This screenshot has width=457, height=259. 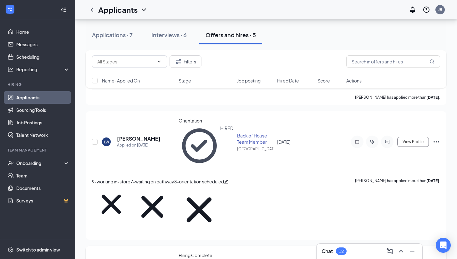 I want to click on div: Back of House Team Member, so click(x=255, y=139).